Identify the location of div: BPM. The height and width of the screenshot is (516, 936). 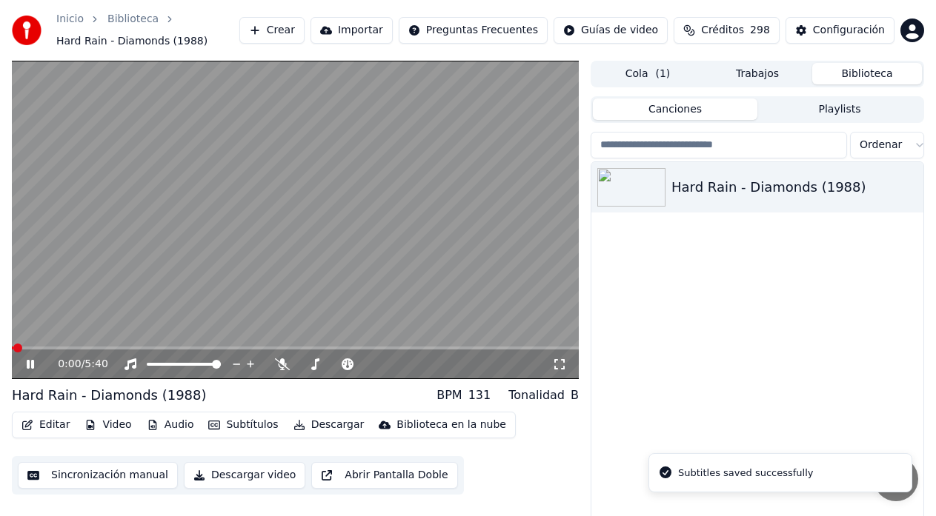
(449, 396).